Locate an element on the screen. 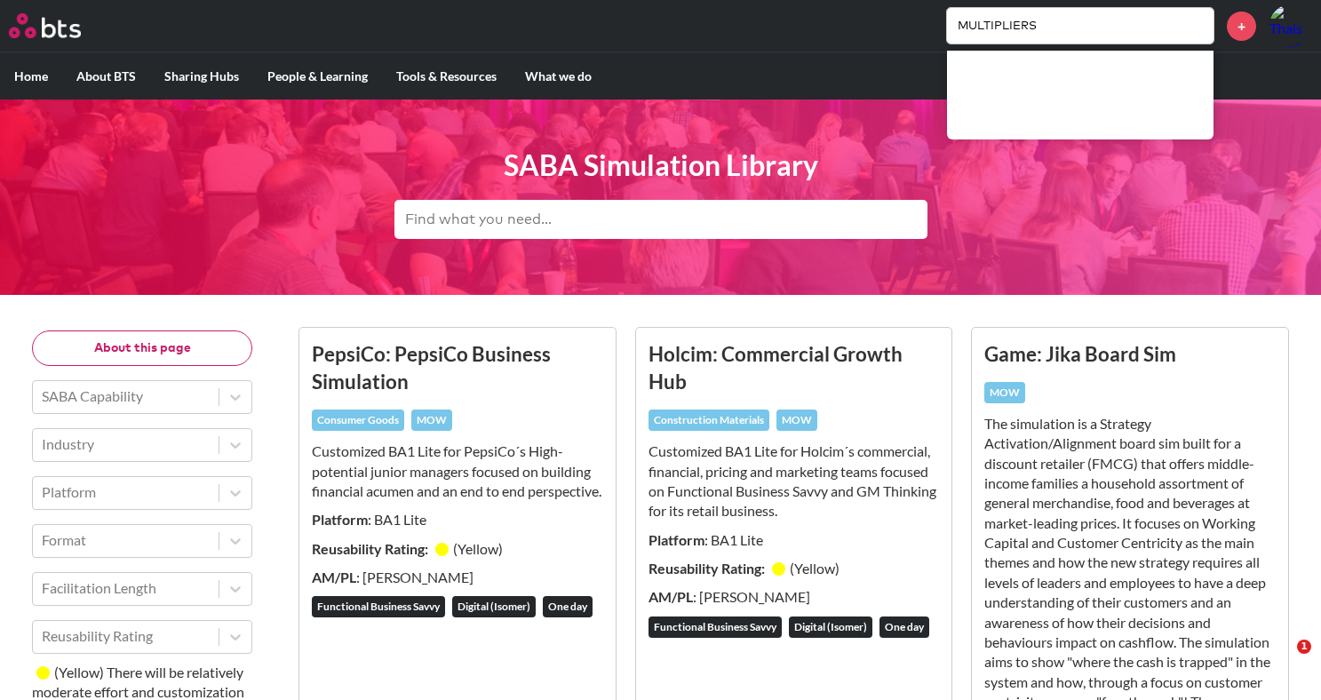  p: Customized BA1 Lite for PepsiCo´s High-potential junior managers focused on building financial ac... is located at coordinates (458, 471).